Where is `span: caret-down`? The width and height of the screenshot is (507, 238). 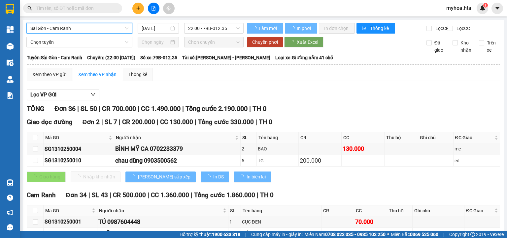 span: caret-down is located at coordinates (497, 8).